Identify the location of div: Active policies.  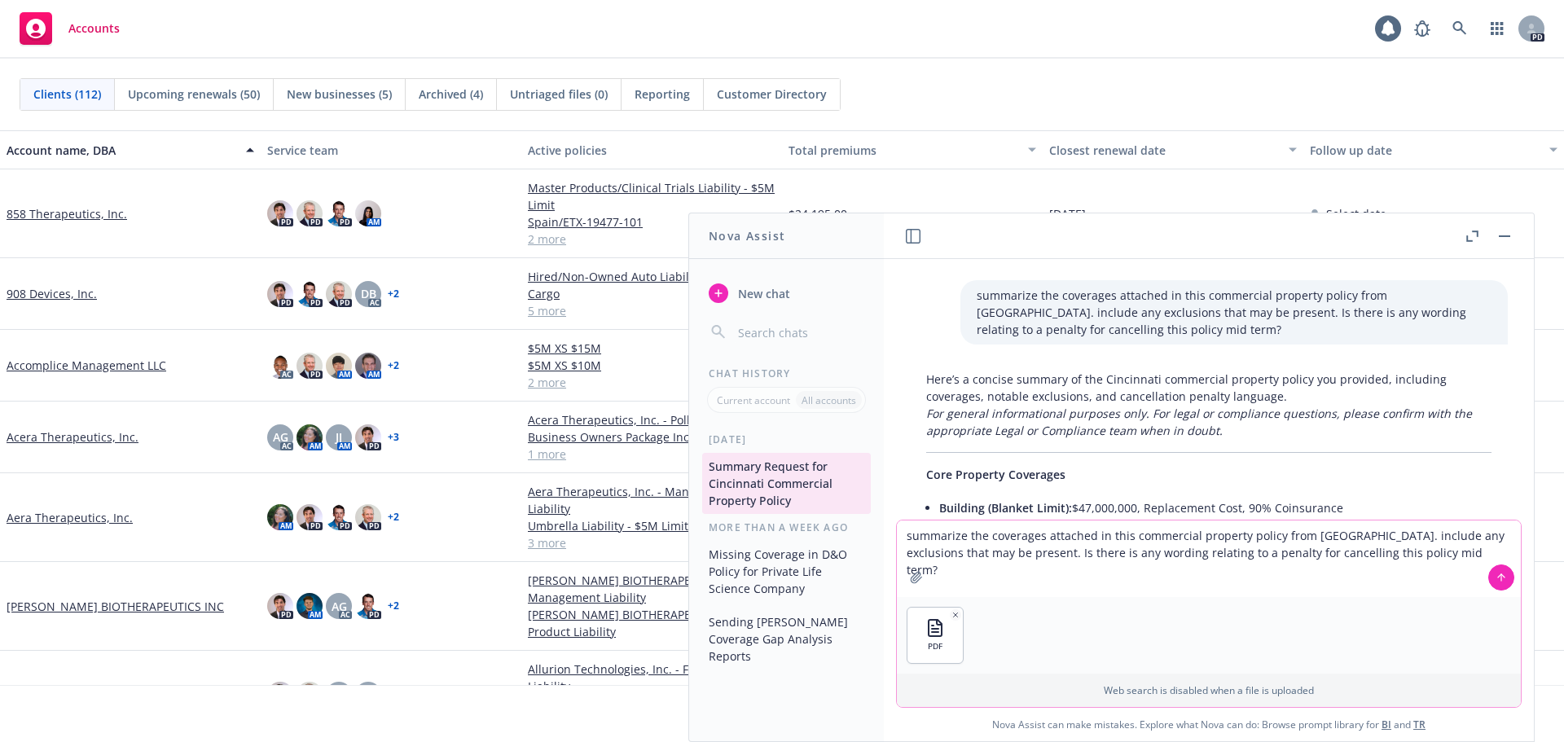
(652, 150).